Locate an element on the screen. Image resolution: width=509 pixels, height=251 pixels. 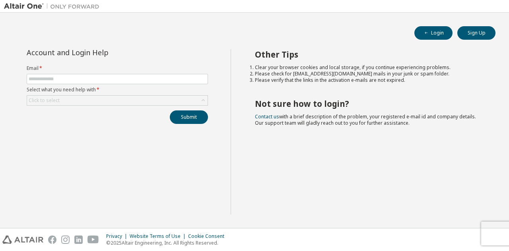
li: Please verify that the links in the activation e-mails are not expired. is located at coordinates (368, 80).